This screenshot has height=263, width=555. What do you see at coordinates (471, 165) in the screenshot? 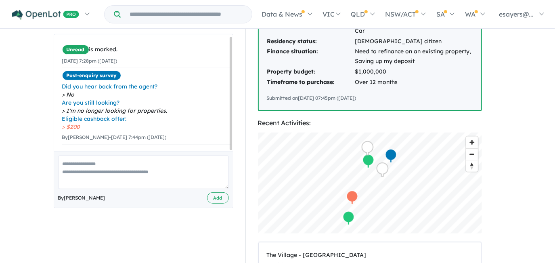
I see `button: Reset bearing to north` at bounding box center [471, 165].